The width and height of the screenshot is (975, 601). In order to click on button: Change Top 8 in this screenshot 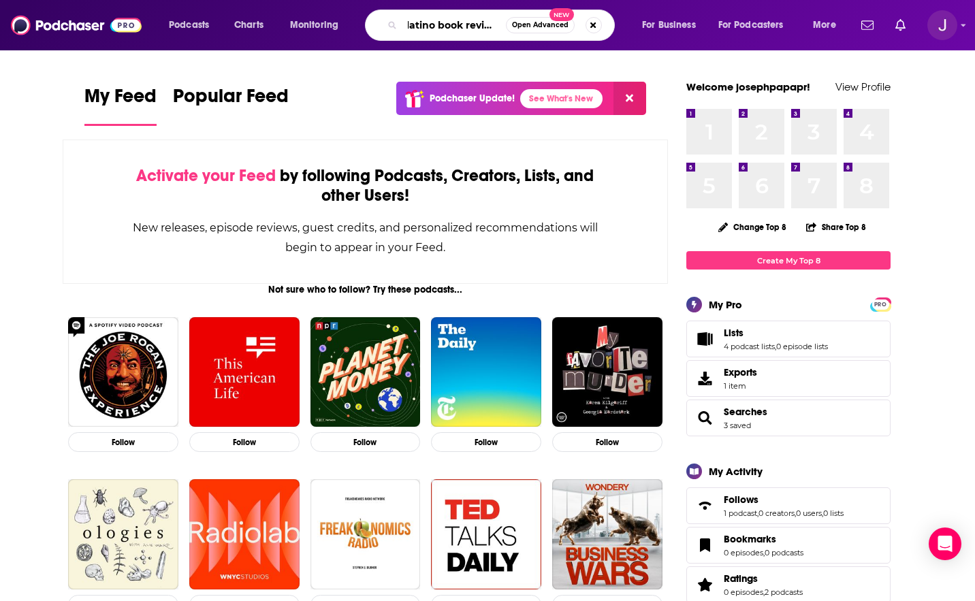, I will do `click(752, 227)`.